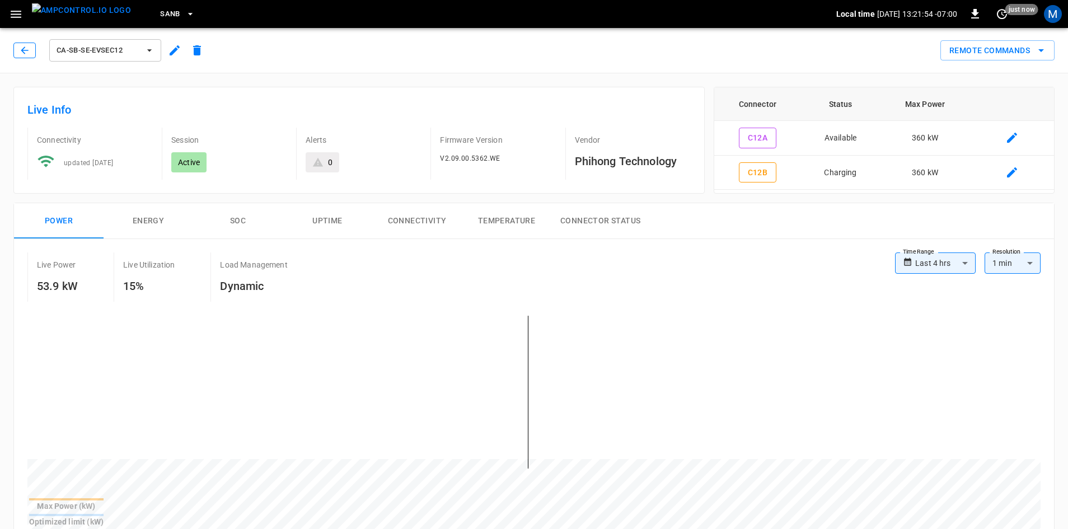 This screenshot has height=529, width=1068. Describe the element at coordinates (81, 10) in the screenshot. I see `img: ampcontrol.io logo` at that location.